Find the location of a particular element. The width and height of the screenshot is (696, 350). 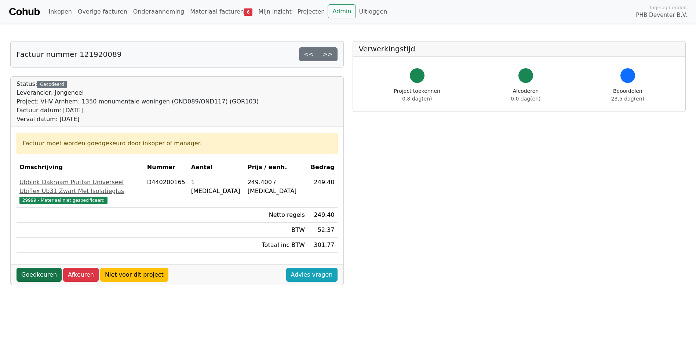

a: Overige facturen is located at coordinates (102, 12).